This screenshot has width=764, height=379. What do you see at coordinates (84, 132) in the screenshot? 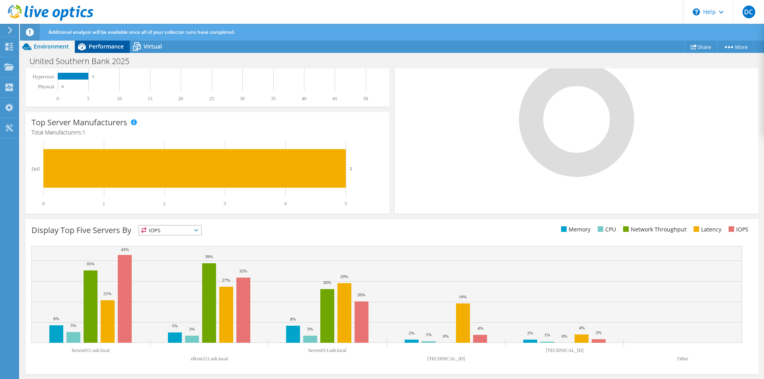
I see `span: 1` at bounding box center [84, 132].